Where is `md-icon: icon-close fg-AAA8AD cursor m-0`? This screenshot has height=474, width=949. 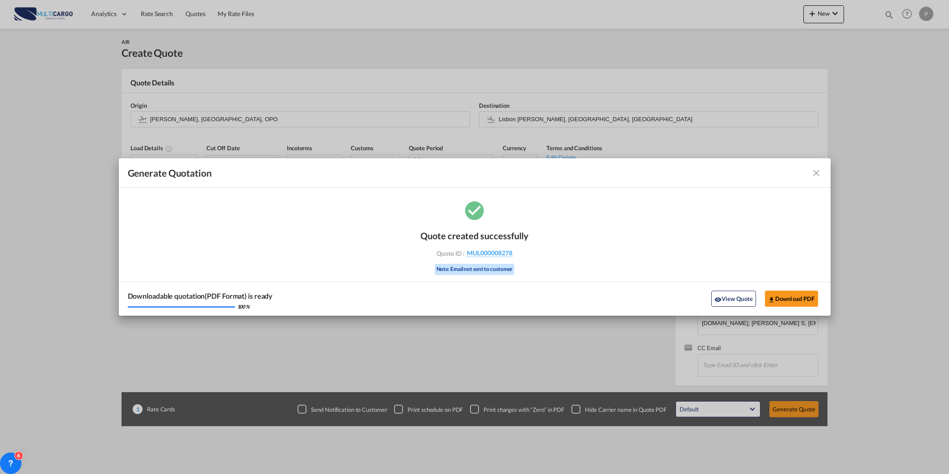
md-icon: icon-close fg-AAA8AD cursor m-0 is located at coordinates (816, 173).